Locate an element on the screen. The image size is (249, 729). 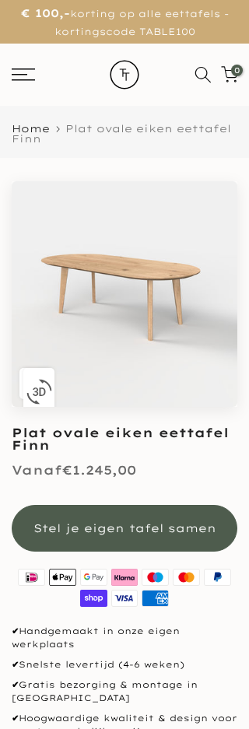
img: shopify pay is located at coordinates (93, 598).